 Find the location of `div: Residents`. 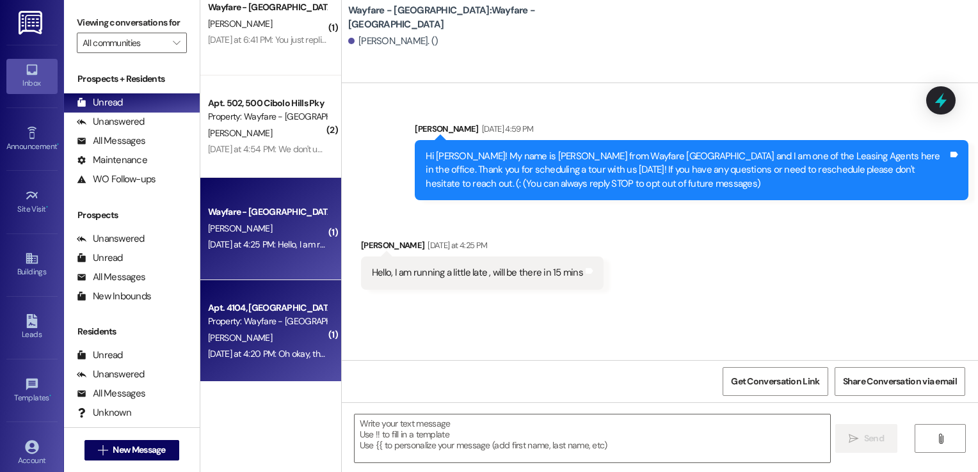

div: Residents is located at coordinates (132, 331).